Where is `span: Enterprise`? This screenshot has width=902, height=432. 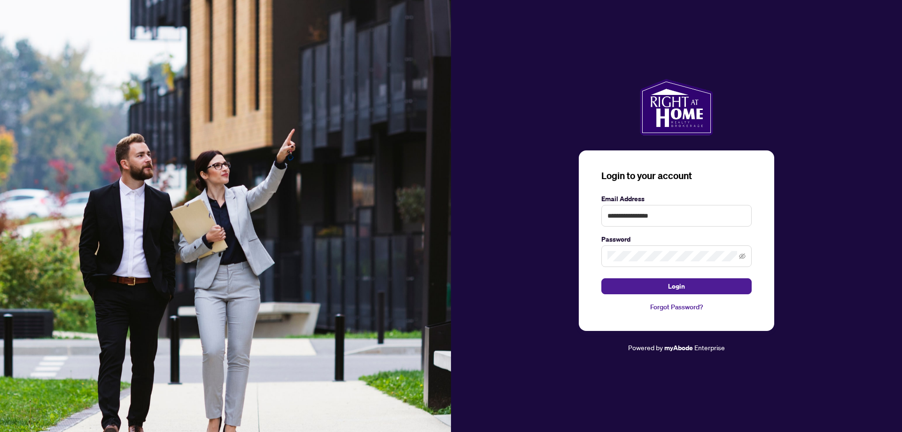 span: Enterprise is located at coordinates (710, 347).